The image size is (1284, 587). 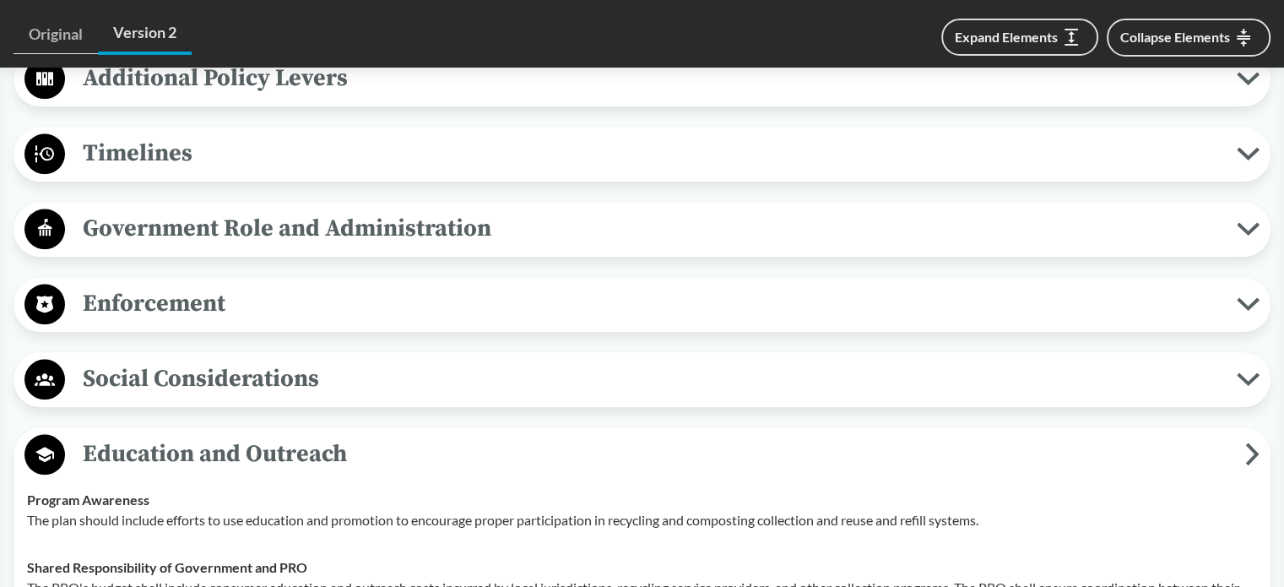 I want to click on button: Additional Policy Levers, so click(x=642, y=79).